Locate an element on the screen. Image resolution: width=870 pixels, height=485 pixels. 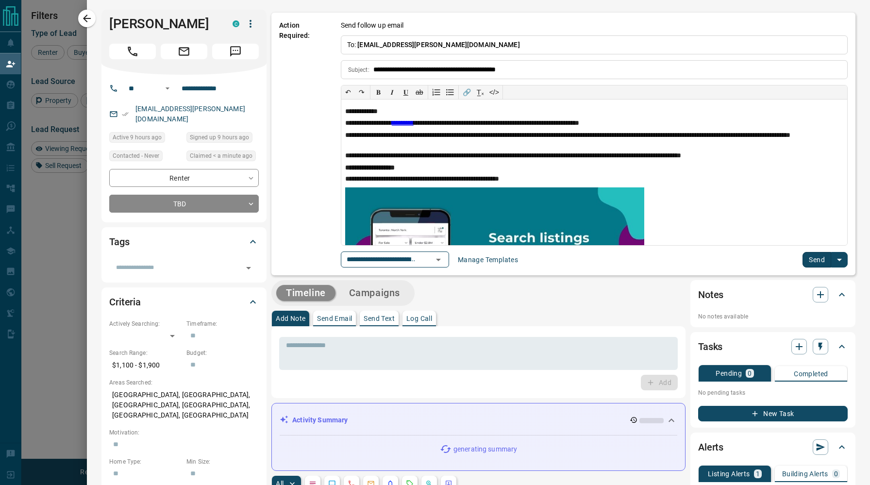
p: Send follow up email is located at coordinates (372, 25).